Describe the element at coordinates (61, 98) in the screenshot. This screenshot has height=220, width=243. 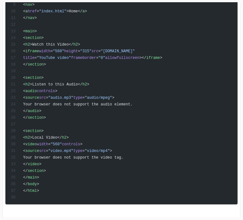
I see `span: "audio.mp3"` at that location.